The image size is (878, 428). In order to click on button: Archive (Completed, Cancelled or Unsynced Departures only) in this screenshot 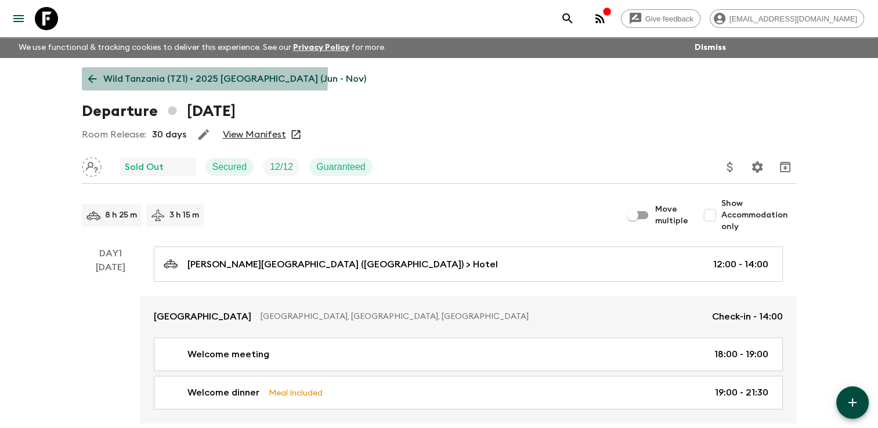, I will do `click(785, 167)`.